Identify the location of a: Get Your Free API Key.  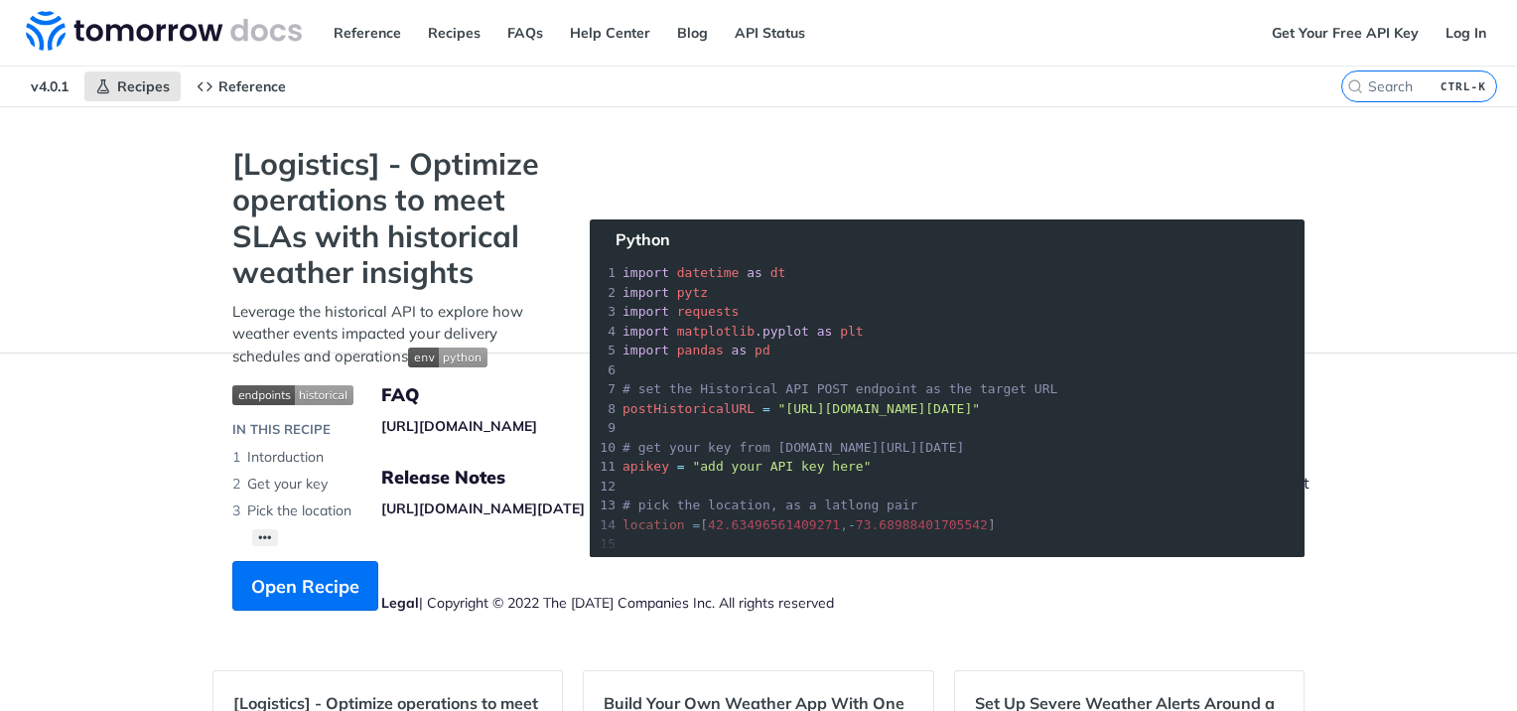
(1346, 33).